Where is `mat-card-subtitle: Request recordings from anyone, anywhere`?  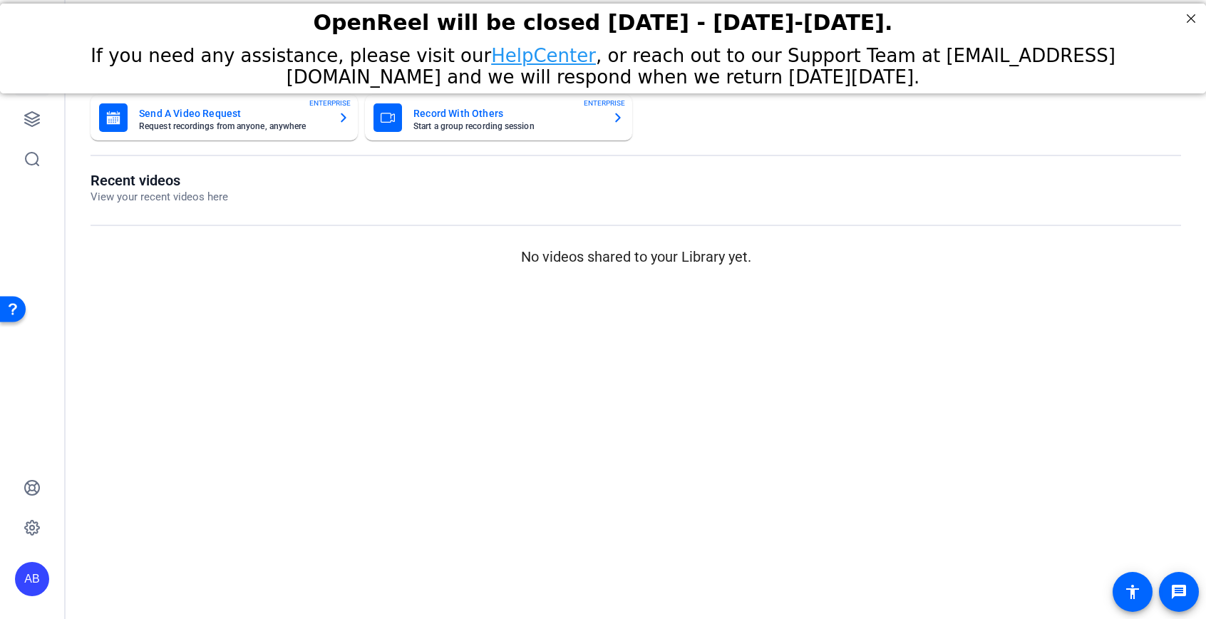
mat-card-subtitle: Request recordings from anyone, anywhere is located at coordinates (232, 126).